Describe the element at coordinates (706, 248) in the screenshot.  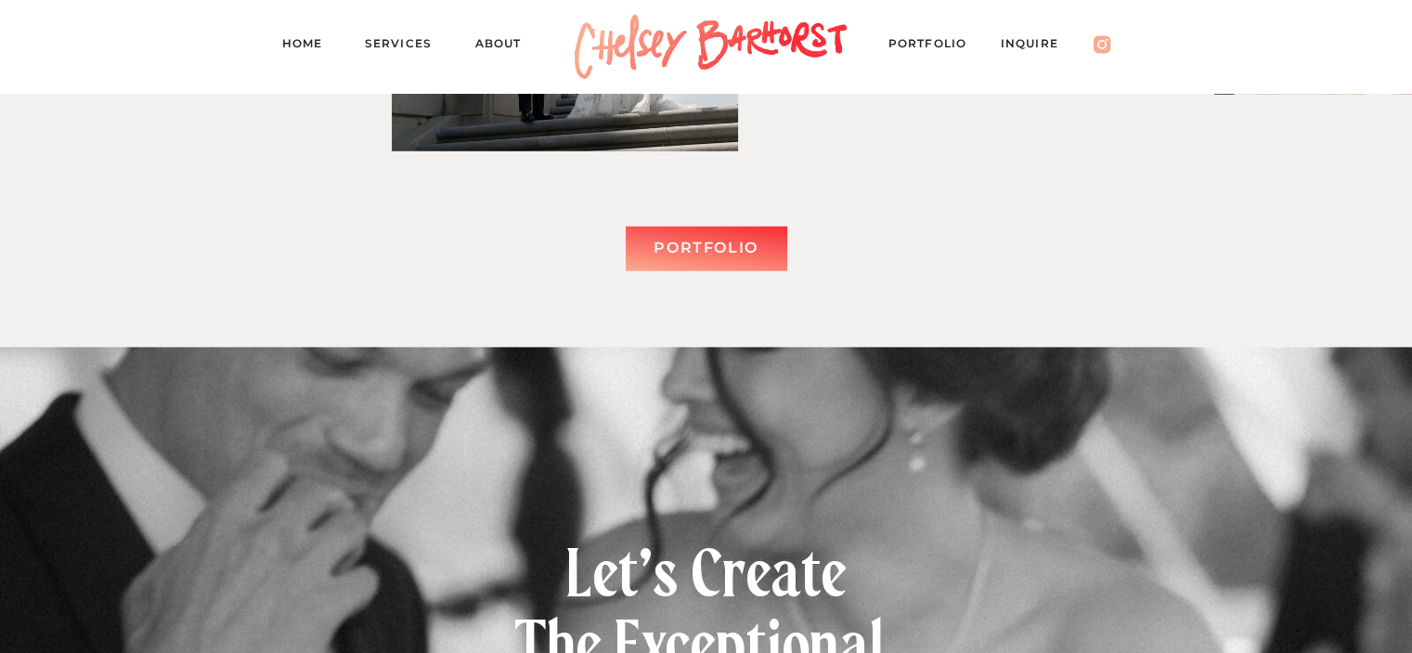
I see `div: Portfolio` at that location.